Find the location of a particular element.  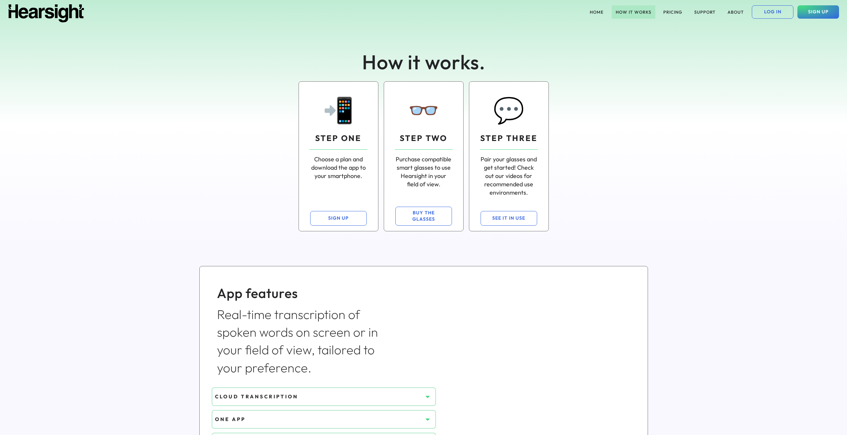

button: LOG IN is located at coordinates (773, 12).